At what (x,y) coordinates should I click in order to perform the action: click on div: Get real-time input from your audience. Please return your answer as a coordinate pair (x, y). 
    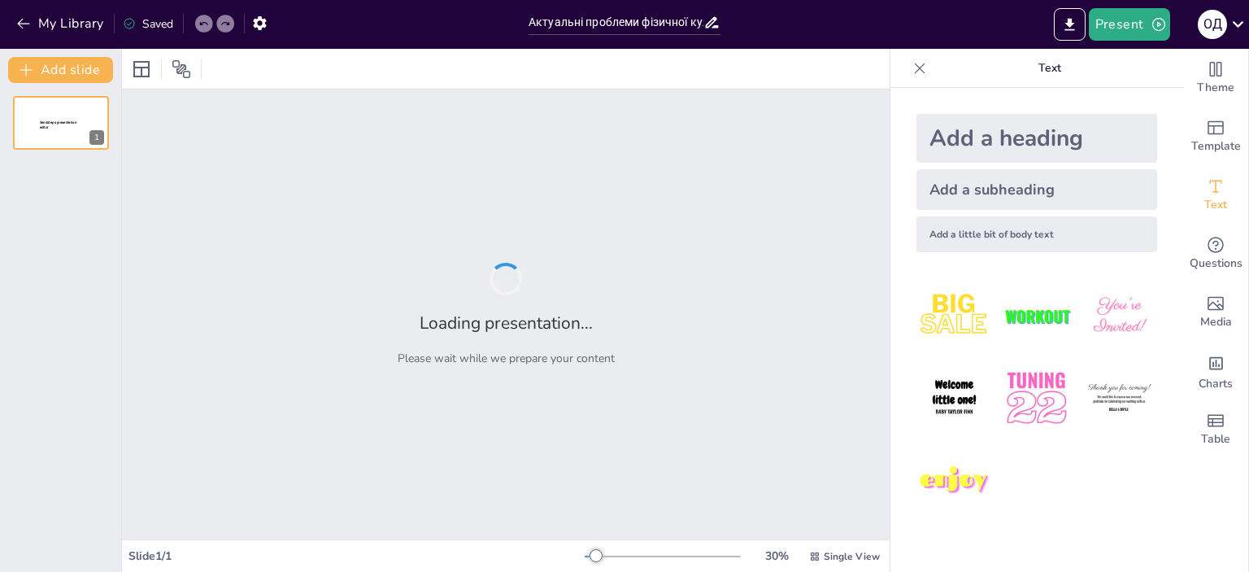
    Looking at the image, I should click on (1215, 254).